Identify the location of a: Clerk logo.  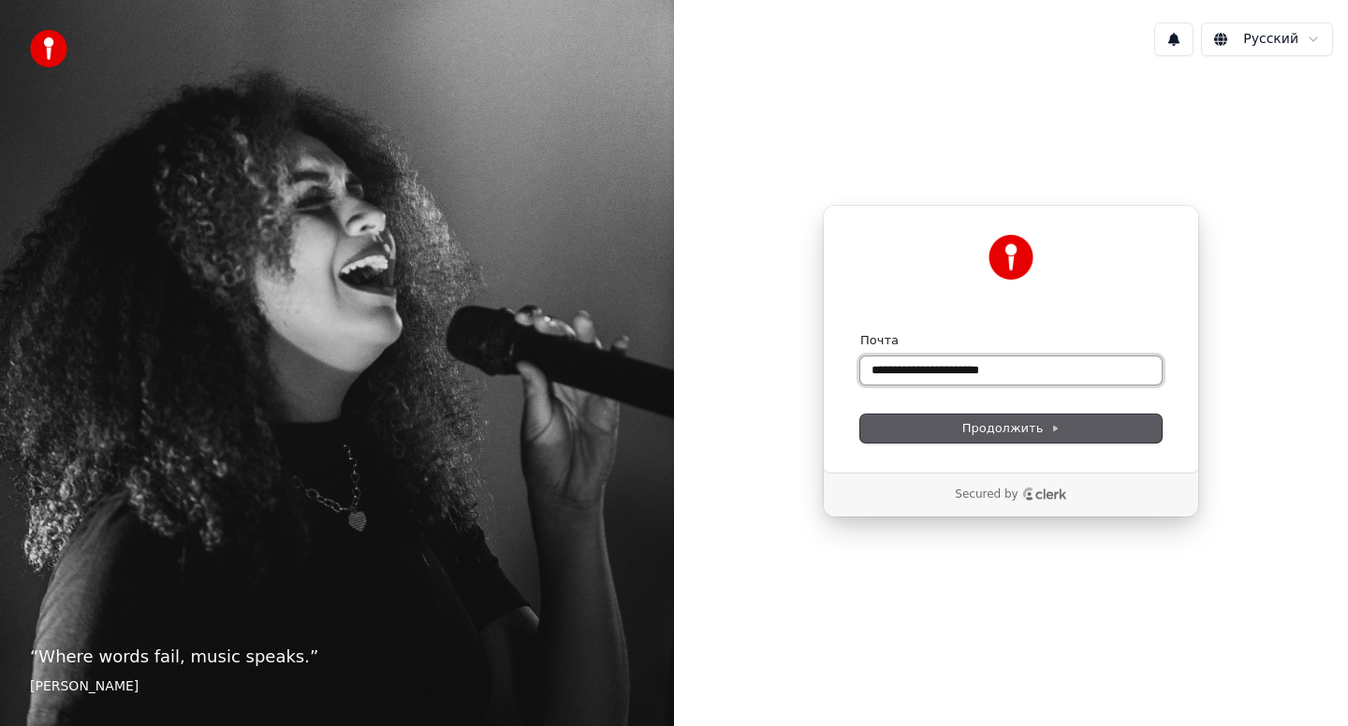
(1044, 494).